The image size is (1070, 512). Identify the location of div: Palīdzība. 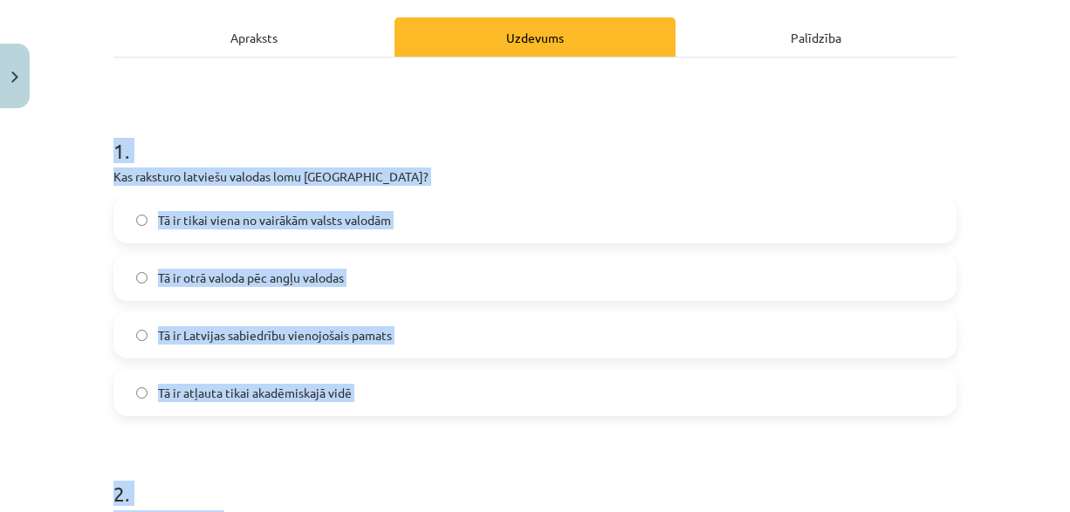
(816, 37).